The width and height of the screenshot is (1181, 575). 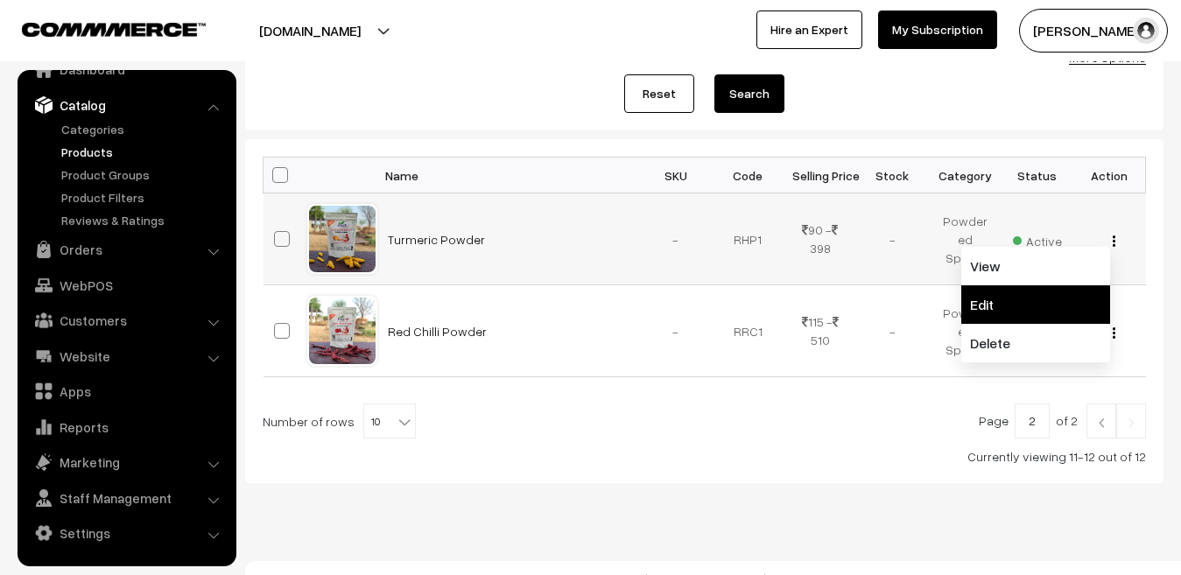 What do you see at coordinates (144, 220) in the screenshot?
I see `a: Reviews & Ratings` at bounding box center [144, 220].